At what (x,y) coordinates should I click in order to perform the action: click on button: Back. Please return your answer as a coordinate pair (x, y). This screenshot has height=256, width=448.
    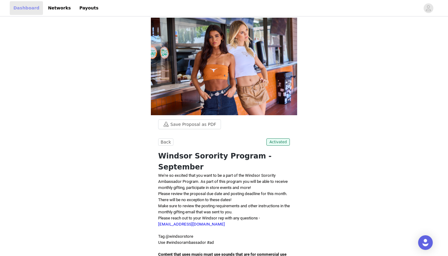
    Looking at the image, I should click on (166, 142).